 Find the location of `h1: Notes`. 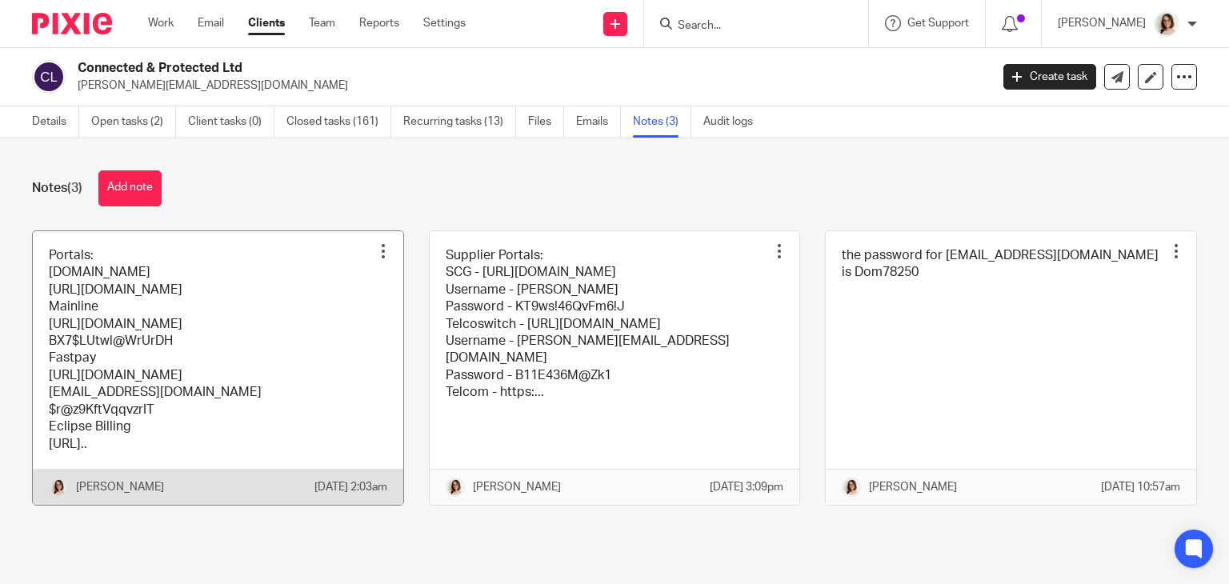

h1: Notes is located at coordinates (57, 188).